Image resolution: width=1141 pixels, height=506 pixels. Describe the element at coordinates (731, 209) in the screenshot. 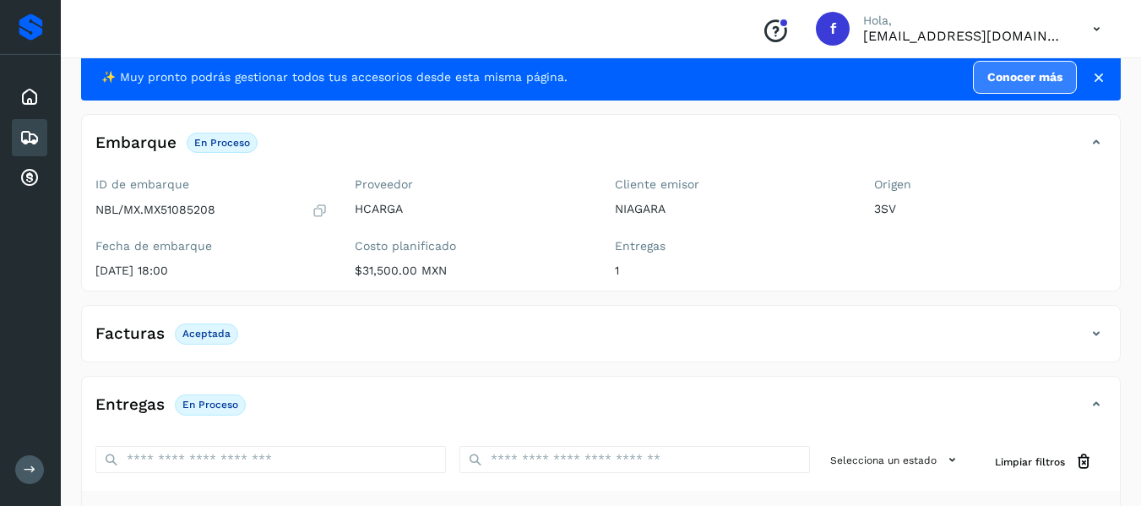

I see `p: NIAGARA` at that location.